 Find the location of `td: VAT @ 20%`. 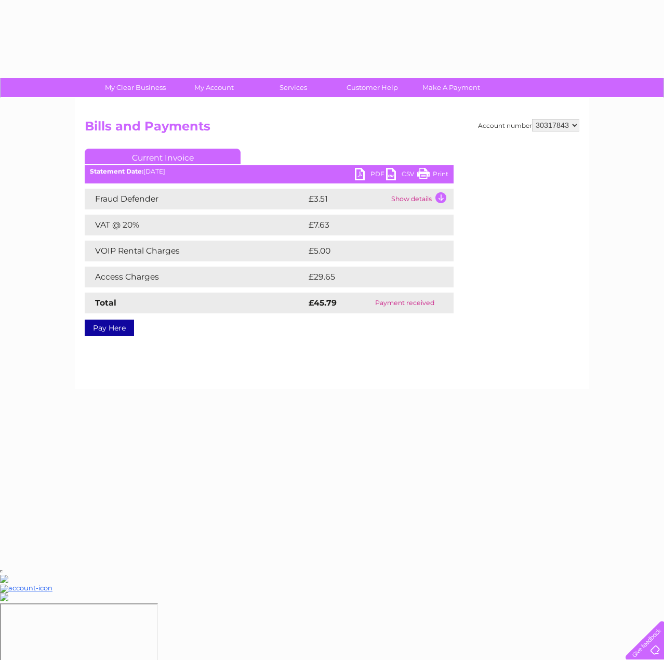

td: VAT @ 20% is located at coordinates (195, 225).